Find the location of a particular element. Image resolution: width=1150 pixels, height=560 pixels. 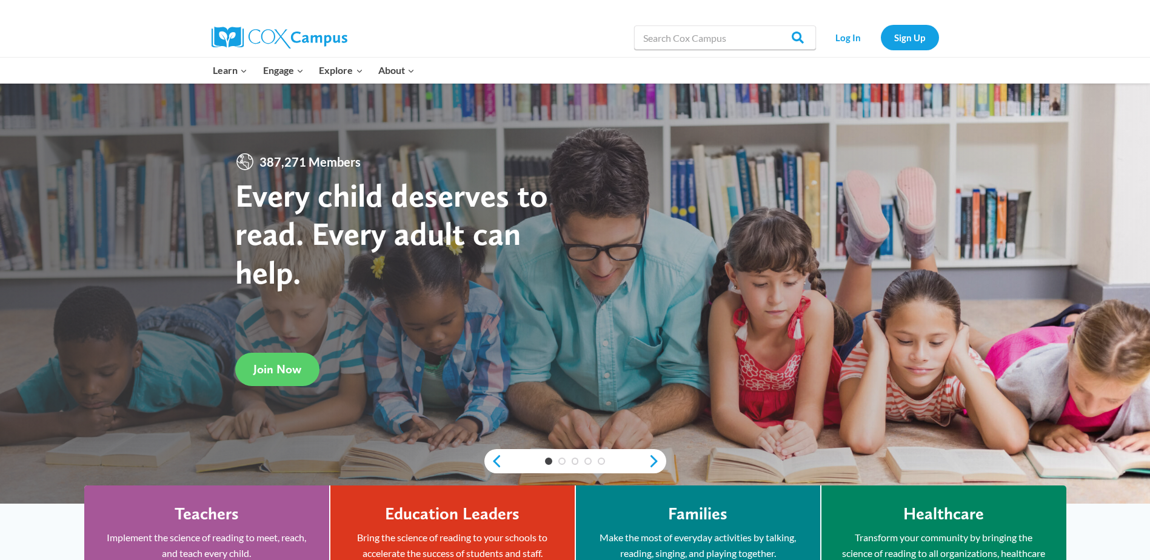

a: Sign Up is located at coordinates (910, 37).